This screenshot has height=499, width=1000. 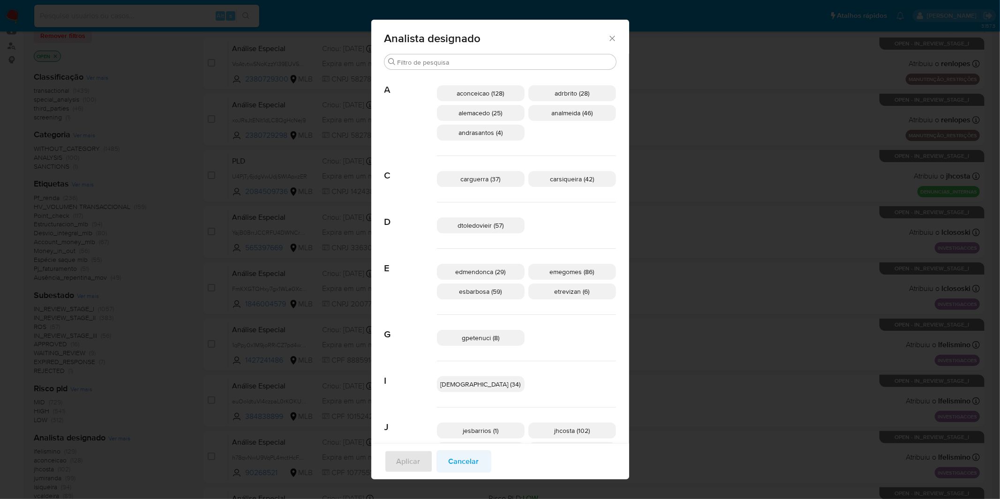 What do you see at coordinates (481, 338) in the screenshot?
I see `span: gpetenuci (8)` at bounding box center [481, 338].